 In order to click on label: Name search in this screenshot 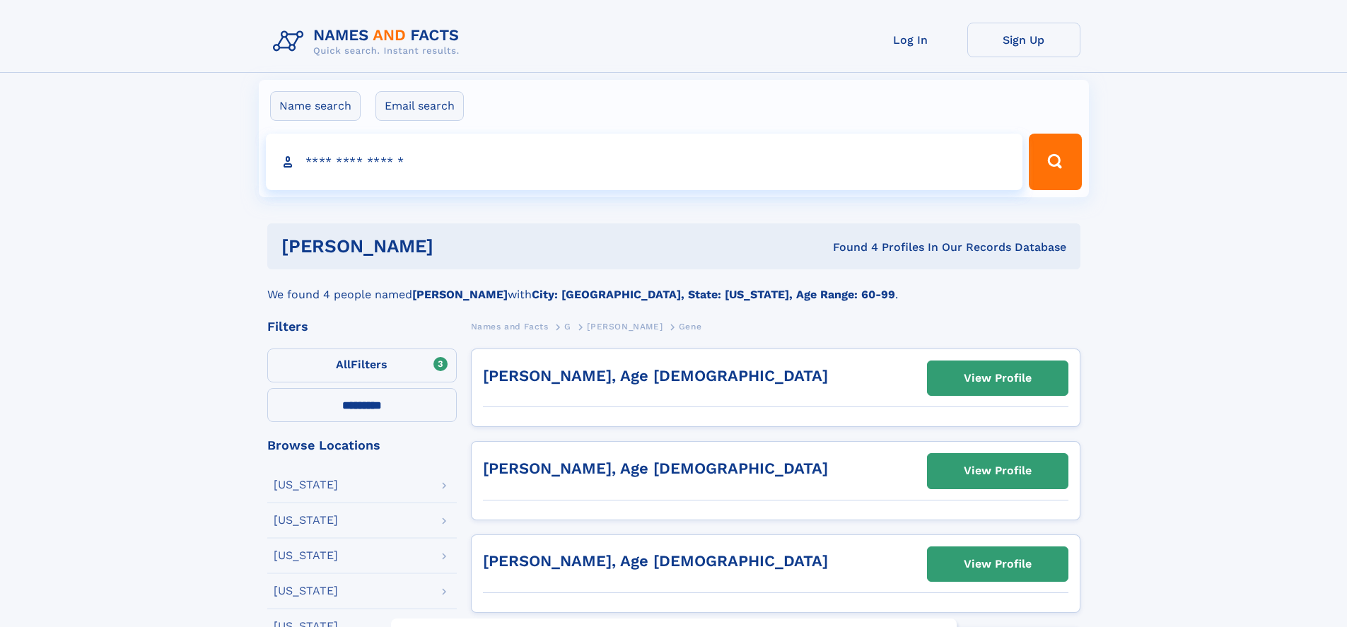, I will do `click(315, 106)`.